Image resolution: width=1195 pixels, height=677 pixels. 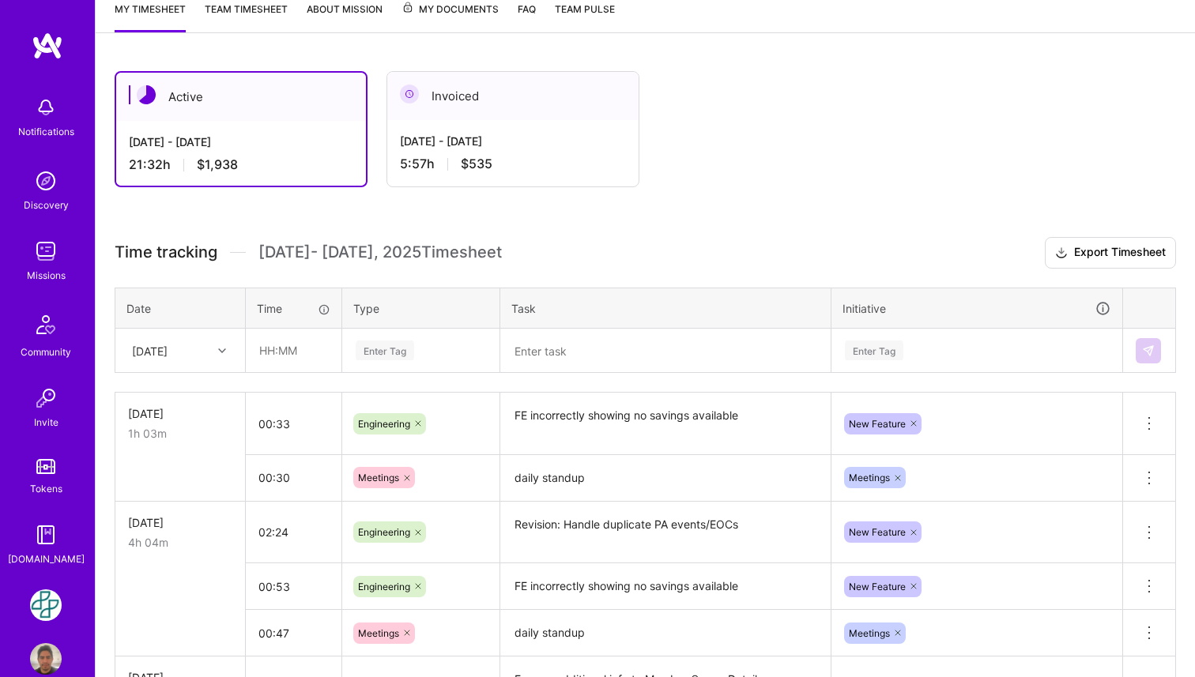 I want to click on img: Invite, so click(x=46, y=398).